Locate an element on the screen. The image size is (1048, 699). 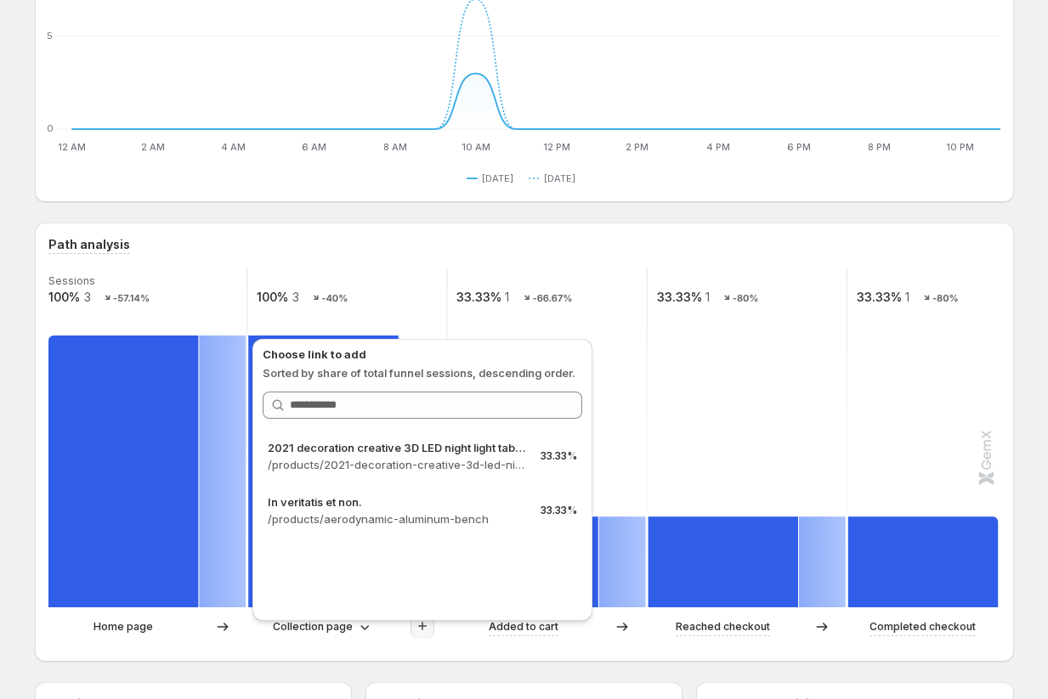
text: 4 AM is located at coordinates (233, 147).